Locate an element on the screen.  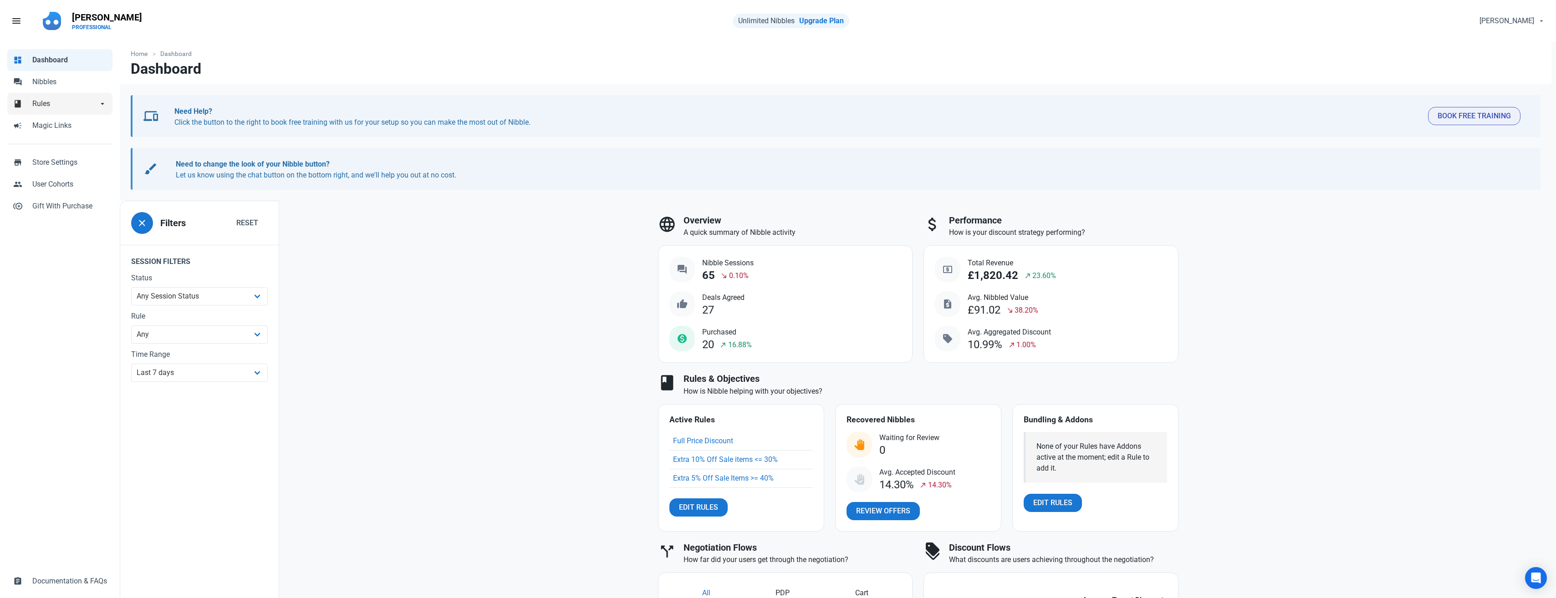
span: assignment is located at coordinates (18, 581).